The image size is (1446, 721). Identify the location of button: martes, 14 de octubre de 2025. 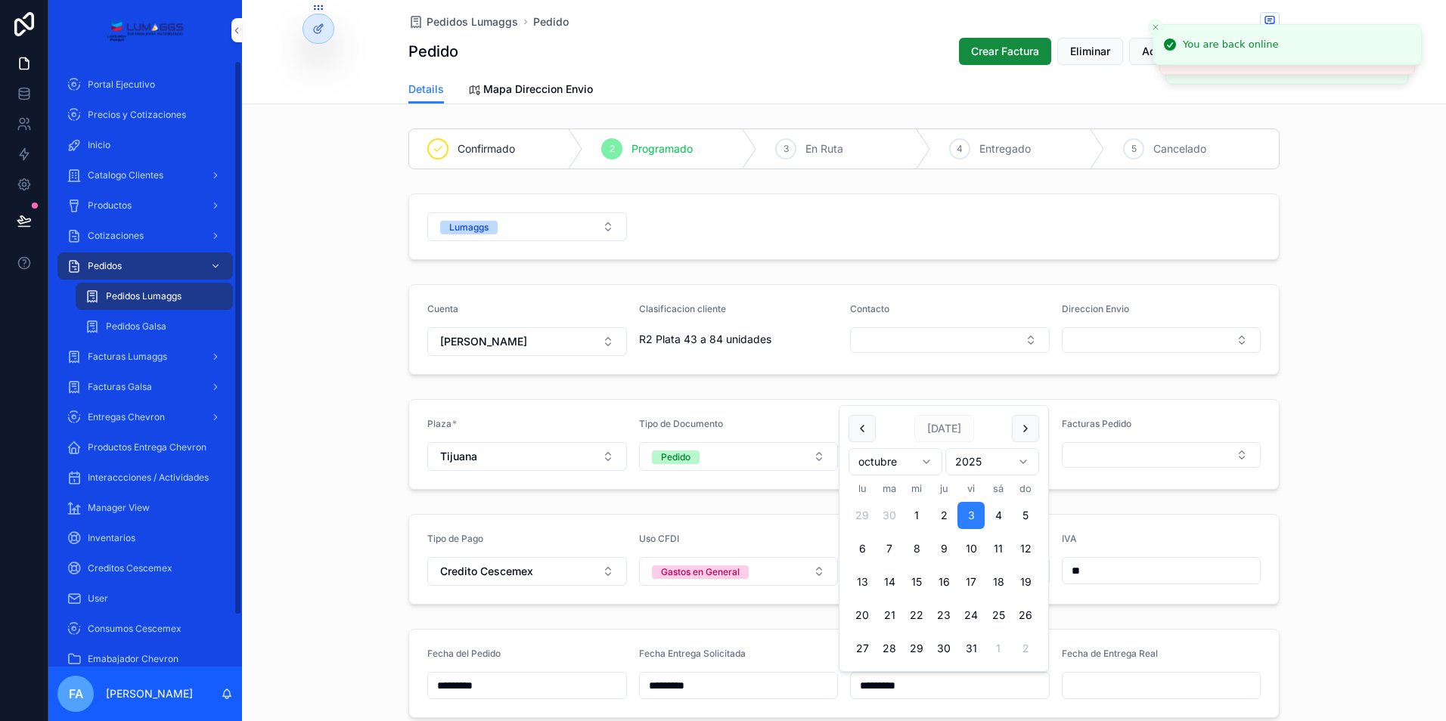
(889, 582).